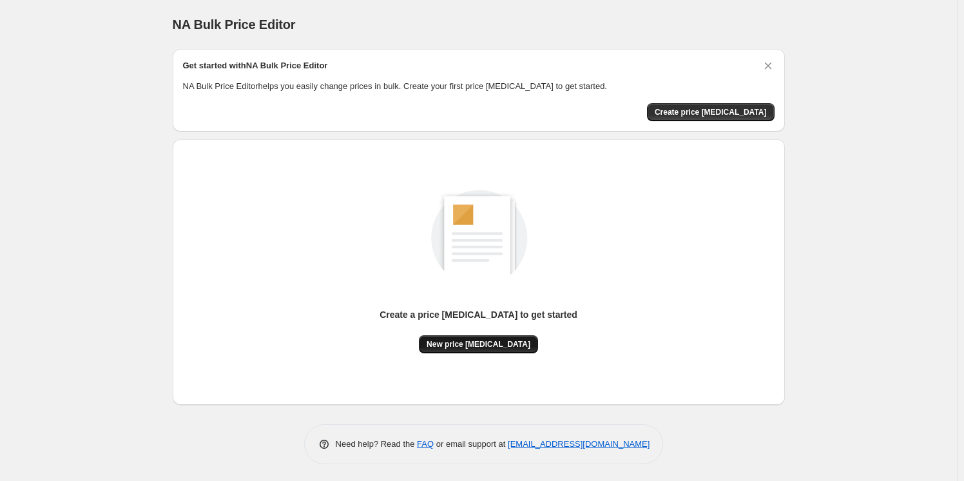 This screenshot has width=964, height=481. Describe the element at coordinates (376, 443) in the screenshot. I see `span: Need help? Read the` at that location.